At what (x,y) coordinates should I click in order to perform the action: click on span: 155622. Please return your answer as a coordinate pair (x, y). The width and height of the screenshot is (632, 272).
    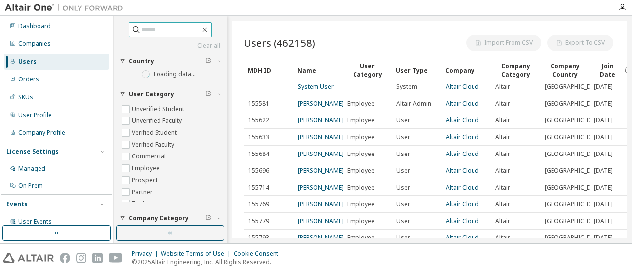
    Looking at the image, I should click on (259, 121).